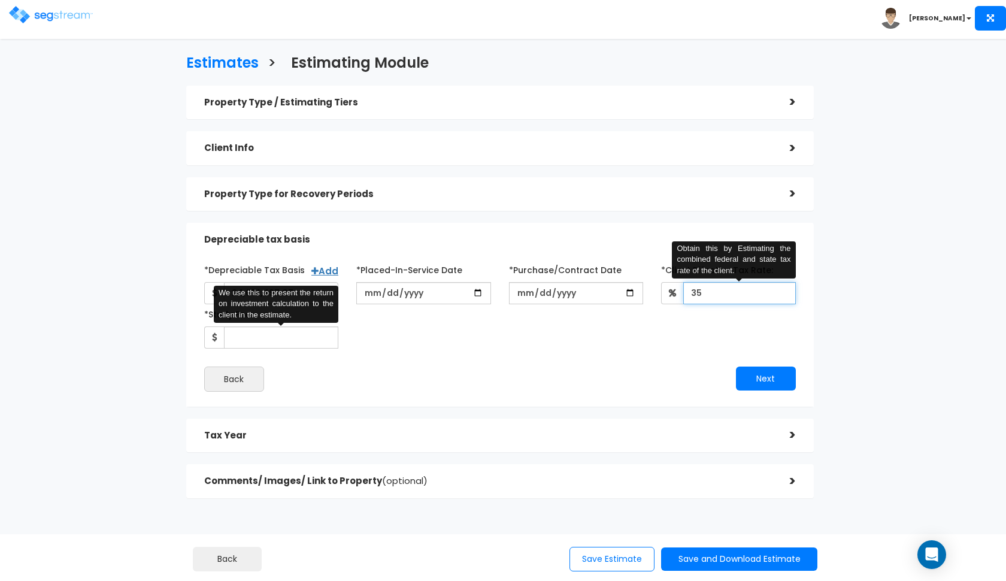 The width and height of the screenshot is (1006, 581). What do you see at coordinates (405, 480) in the screenshot?
I see `span: (optional)` at bounding box center [405, 480].